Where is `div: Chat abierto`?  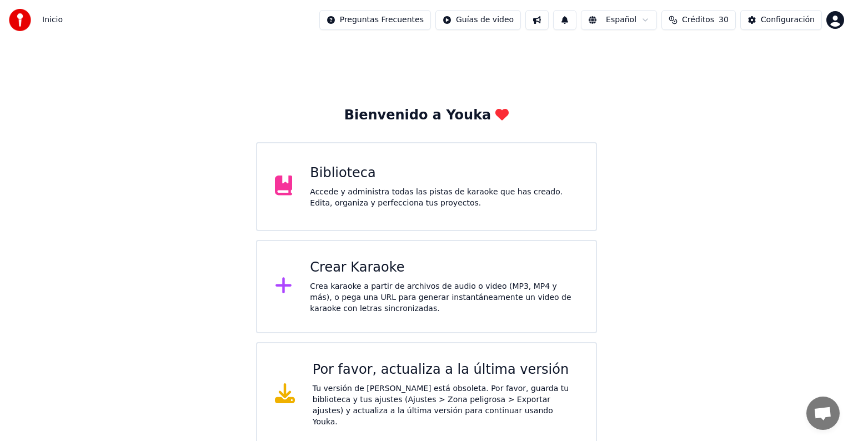
div: Chat abierto is located at coordinates (823, 413).